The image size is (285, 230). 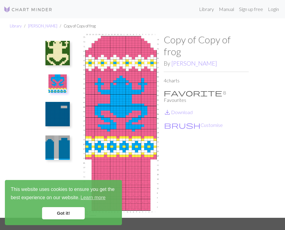 What do you see at coordinates (63, 202) in the screenshot?
I see `div: cookieconsent` at bounding box center [63, 202].